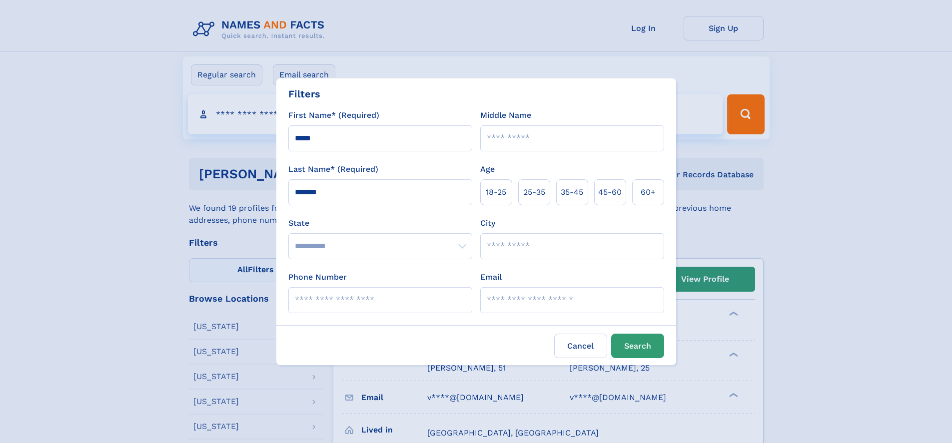 This screenshot has height=443, width=952. Describe the element at coordinates (304, 94) in the screenshot. I see `div: Filters` at that location.